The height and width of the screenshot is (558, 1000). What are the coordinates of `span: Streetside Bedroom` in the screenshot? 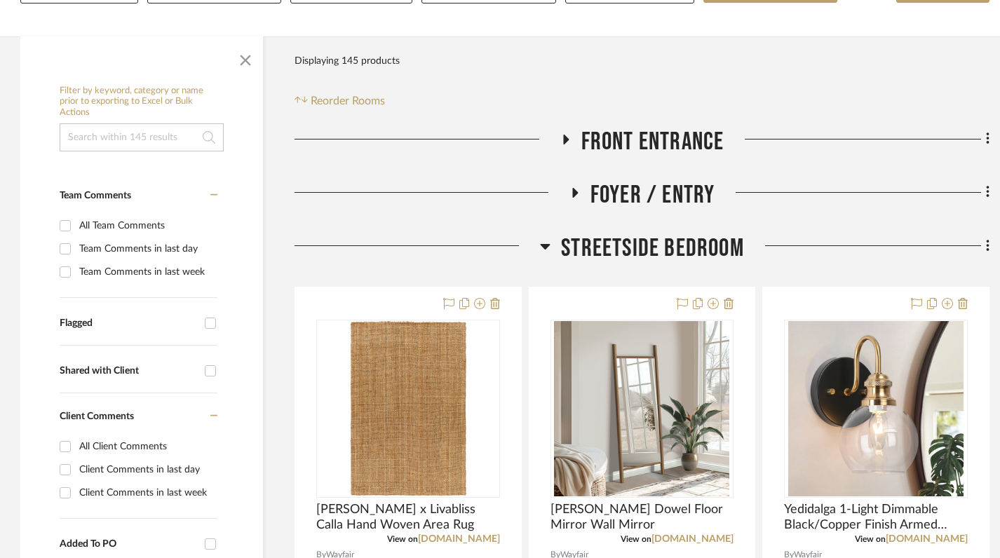 It's located at (652, 248).